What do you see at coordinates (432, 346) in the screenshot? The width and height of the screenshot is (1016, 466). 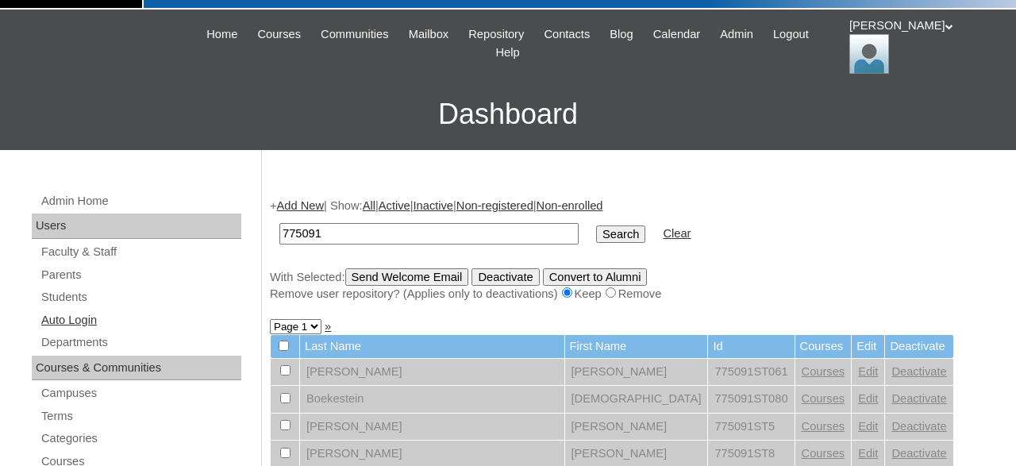 I see `td: Last Name` at bounding box center [432, 346].